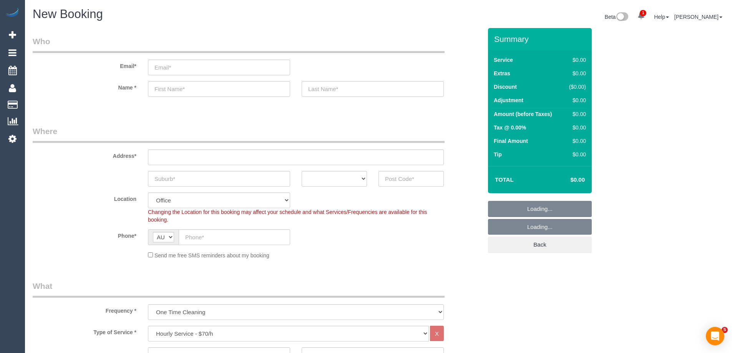  I want to click on a: Help, so click(661, 17).